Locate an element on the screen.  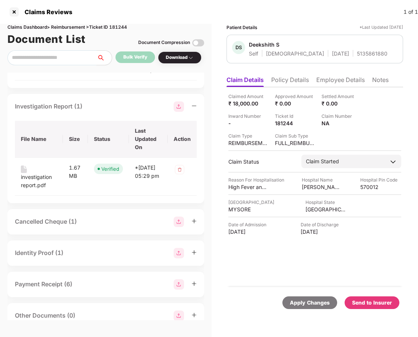
div: NA is located at coordinates (342, 123).